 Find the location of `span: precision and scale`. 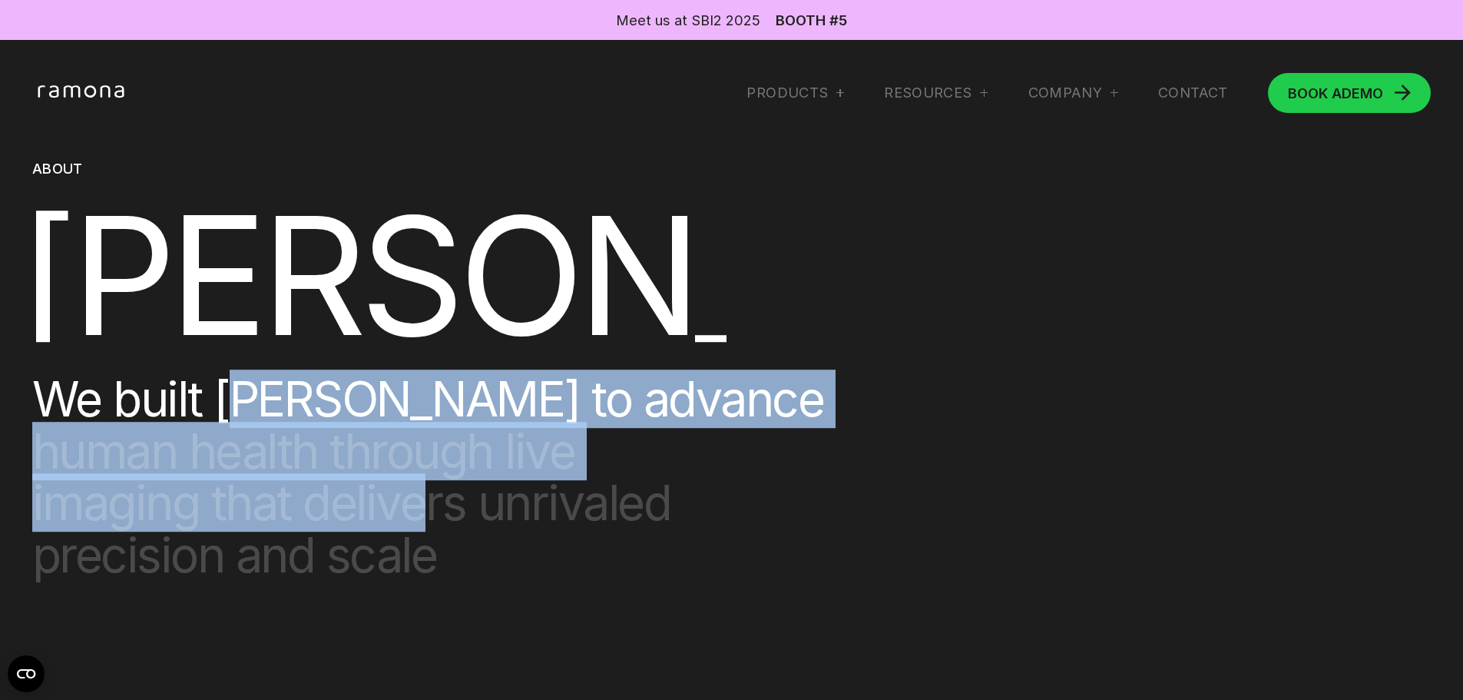

span: precision and scale is located at coordinates (428, 555).